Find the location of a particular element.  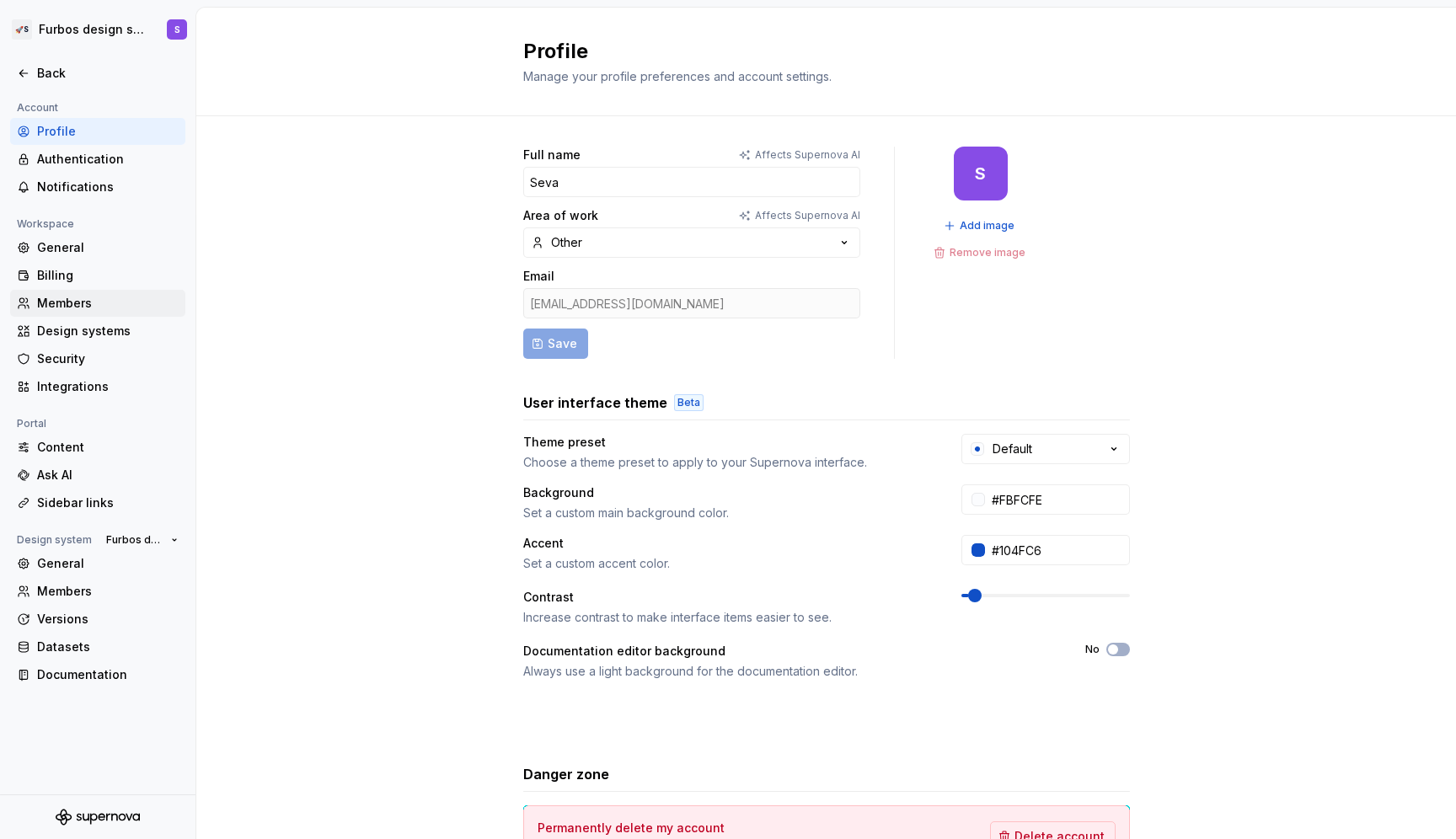

h4: Permanently delete my account is located at coordinates (631, 829).